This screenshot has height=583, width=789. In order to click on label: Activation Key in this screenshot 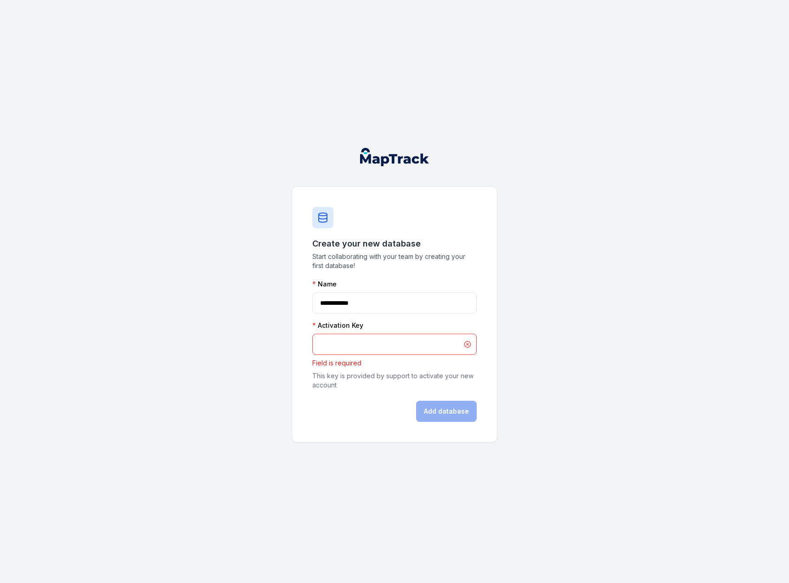, I will do `click(338, 326)`.